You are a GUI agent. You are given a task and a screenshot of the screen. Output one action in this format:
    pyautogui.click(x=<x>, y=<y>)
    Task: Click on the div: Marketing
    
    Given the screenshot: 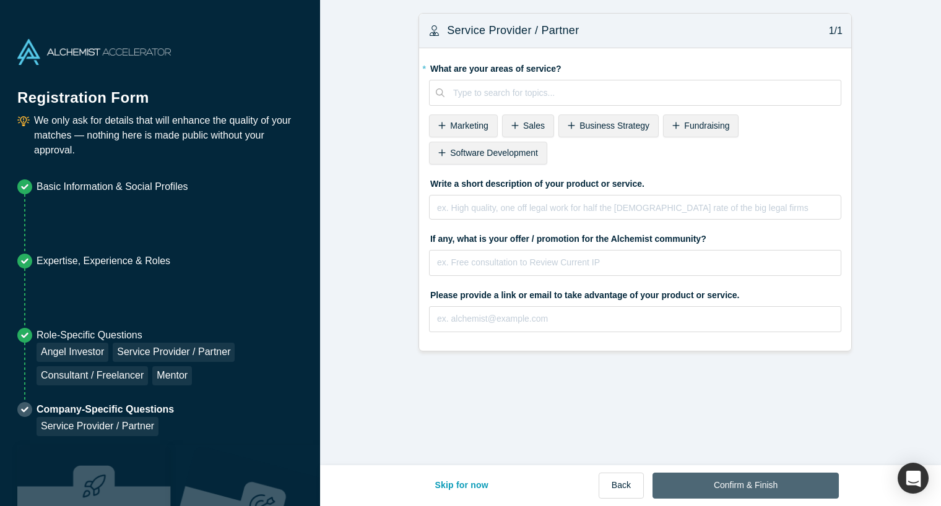 What is the action you would take?
    pyautogui.click(x=463, y=126)
    